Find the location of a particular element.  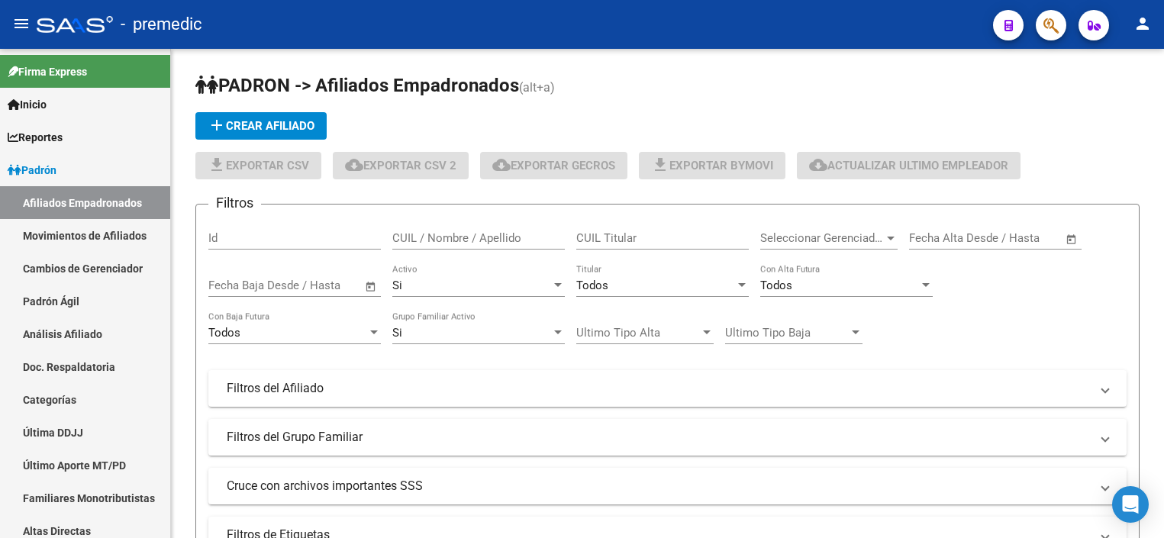

button: Crear Afiliado is located at coordinates (261, 126).